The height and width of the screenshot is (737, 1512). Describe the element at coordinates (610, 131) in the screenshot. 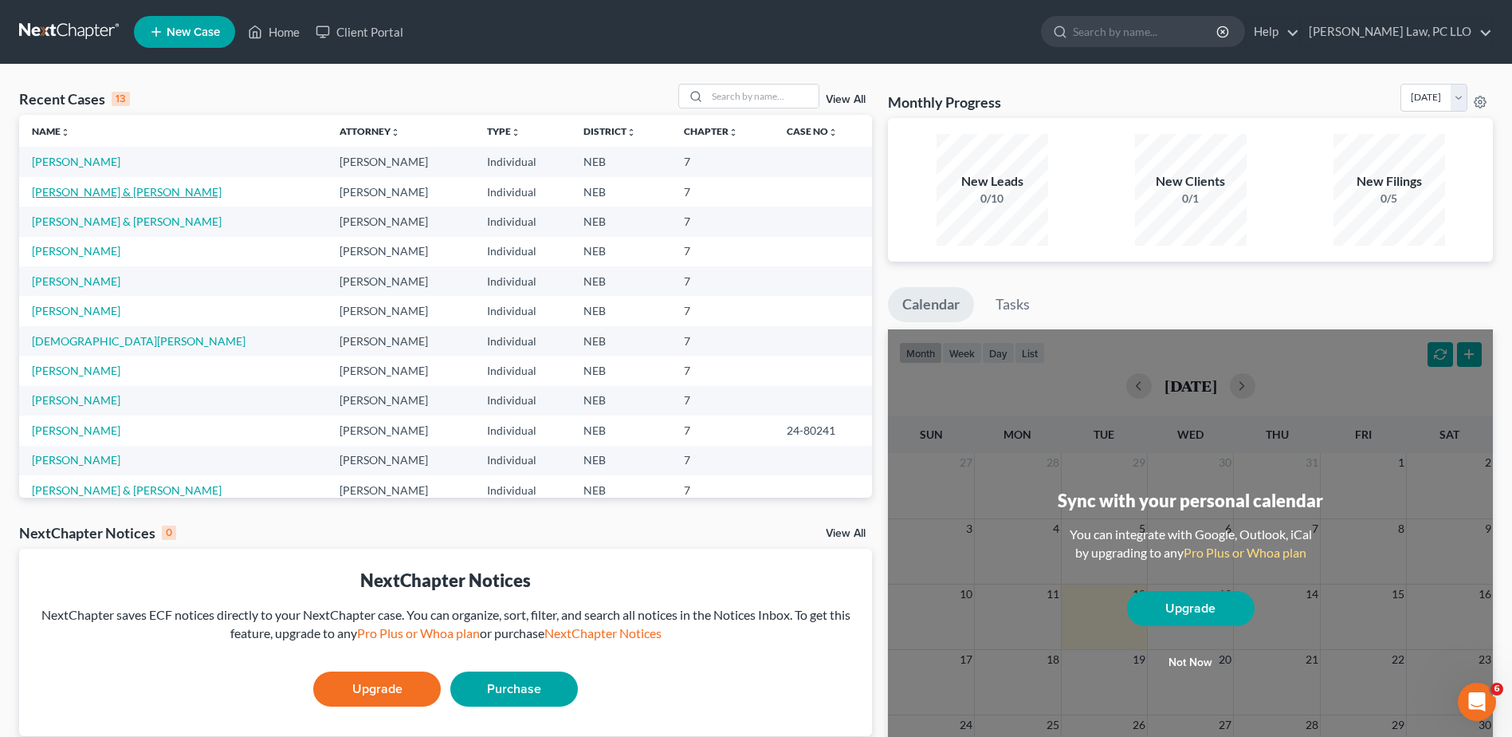

I see `a: Districtunfold_more` at that location.